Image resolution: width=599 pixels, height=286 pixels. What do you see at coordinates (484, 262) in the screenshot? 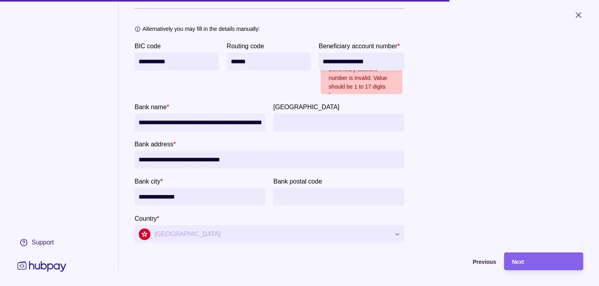
I see `span: Previous` at bounding box center [484, 262].